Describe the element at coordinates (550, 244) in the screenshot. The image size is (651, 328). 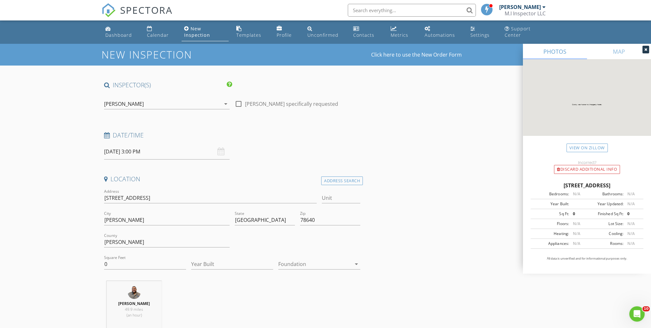
I see `div: Appliances:` at that location.